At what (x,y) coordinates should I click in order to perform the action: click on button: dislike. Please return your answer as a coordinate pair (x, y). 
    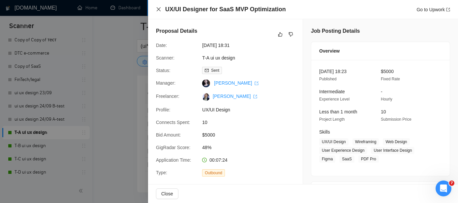
    Looking at the image, I should click on (291, 34).